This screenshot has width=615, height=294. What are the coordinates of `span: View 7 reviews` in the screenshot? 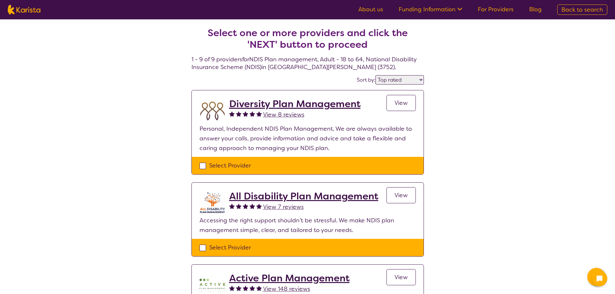 It's located at (284, 207).